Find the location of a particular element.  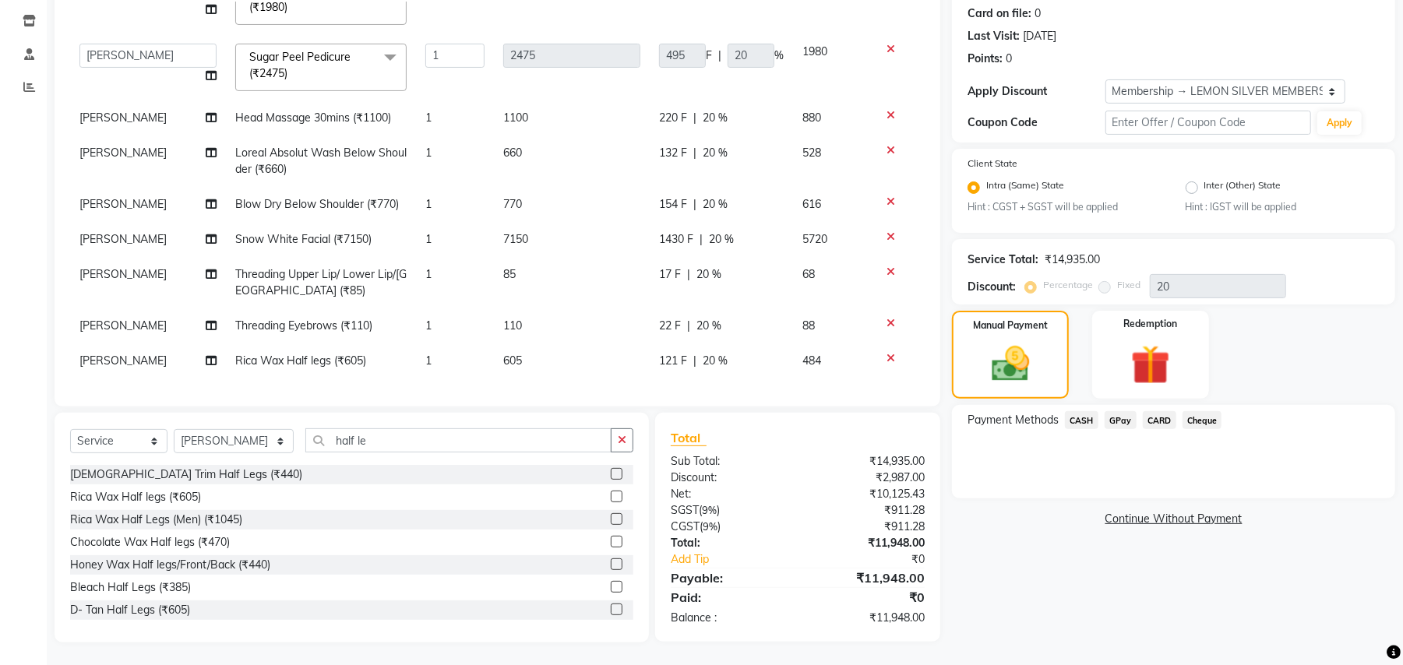

span: Total is located at coordinates (689, 438).